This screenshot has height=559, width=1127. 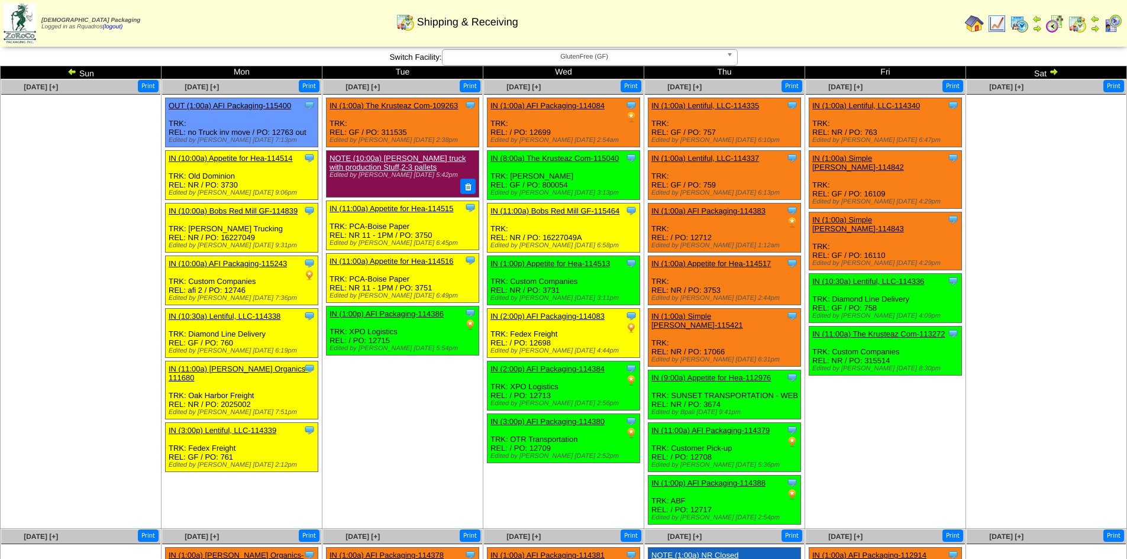 I want to click on div: TRK: REL: NR / PO: 763, so click(x=885, y=122).